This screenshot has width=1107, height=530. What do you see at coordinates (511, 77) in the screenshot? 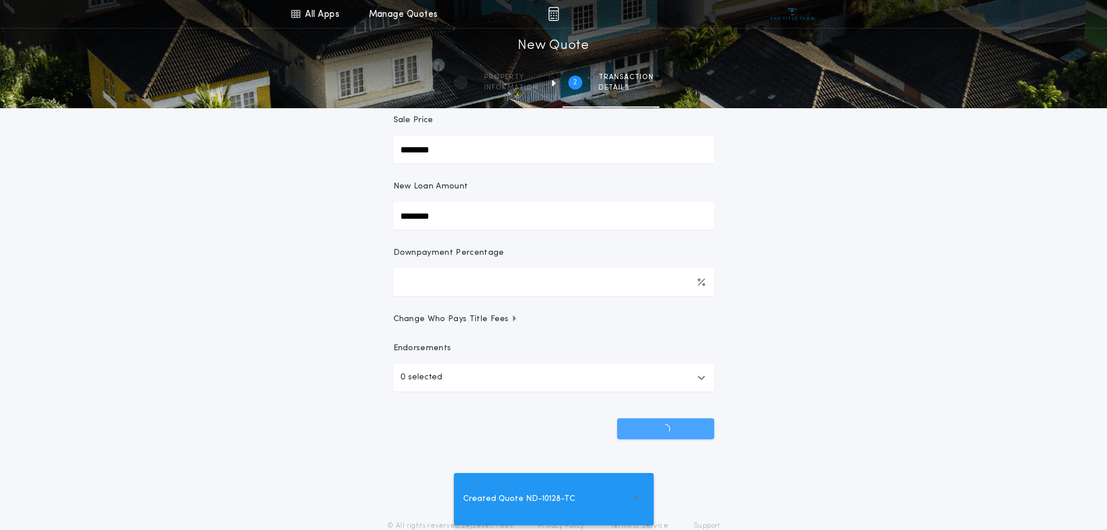
I see `span: Property` at bounding box center [511, 77].